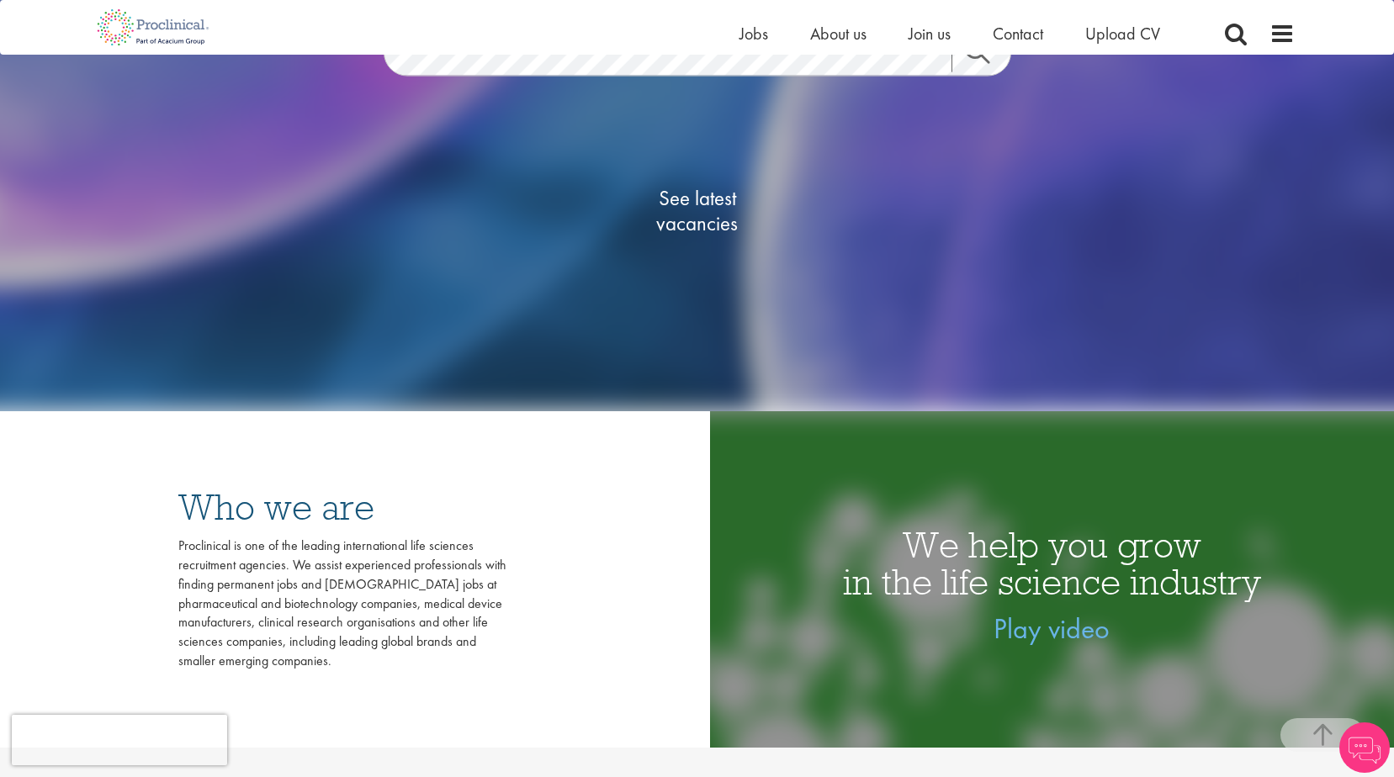  What do you see at coordinates (1018, 34) in the screenshot?
I see `span: Contact` at bounding box center [1018, 34].